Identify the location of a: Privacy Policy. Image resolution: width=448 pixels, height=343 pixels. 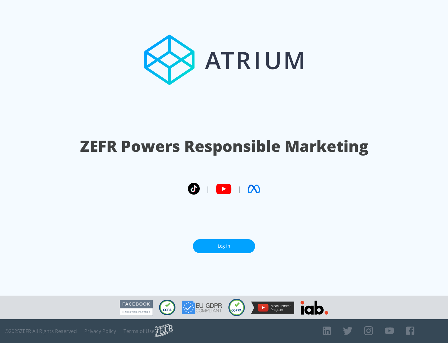
(100, 331).